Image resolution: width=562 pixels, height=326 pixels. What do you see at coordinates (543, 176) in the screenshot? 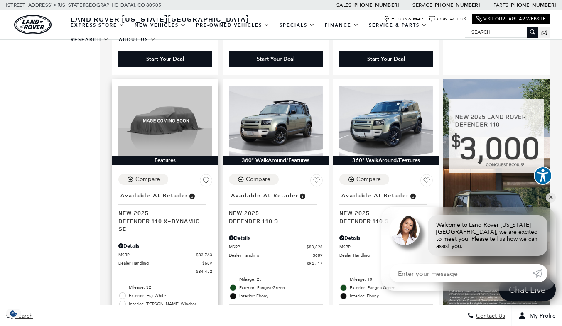
I see `button: Explore your accessibility options` at bounding box center [543, 176].